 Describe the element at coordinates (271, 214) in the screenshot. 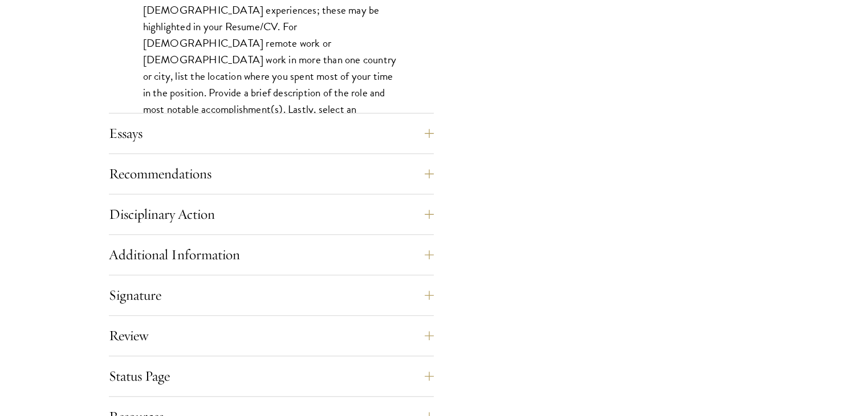

I see `button: Disciplinary Action` at that location.